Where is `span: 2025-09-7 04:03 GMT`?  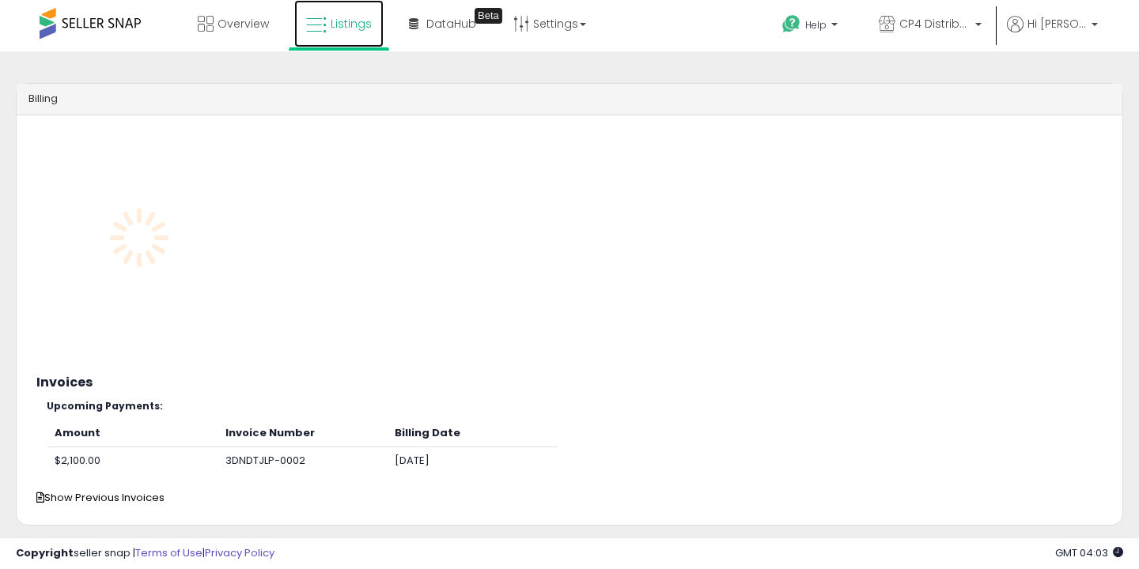
span: 2025-09-7 04:03 GMT is located at coordinates (1089, 553).